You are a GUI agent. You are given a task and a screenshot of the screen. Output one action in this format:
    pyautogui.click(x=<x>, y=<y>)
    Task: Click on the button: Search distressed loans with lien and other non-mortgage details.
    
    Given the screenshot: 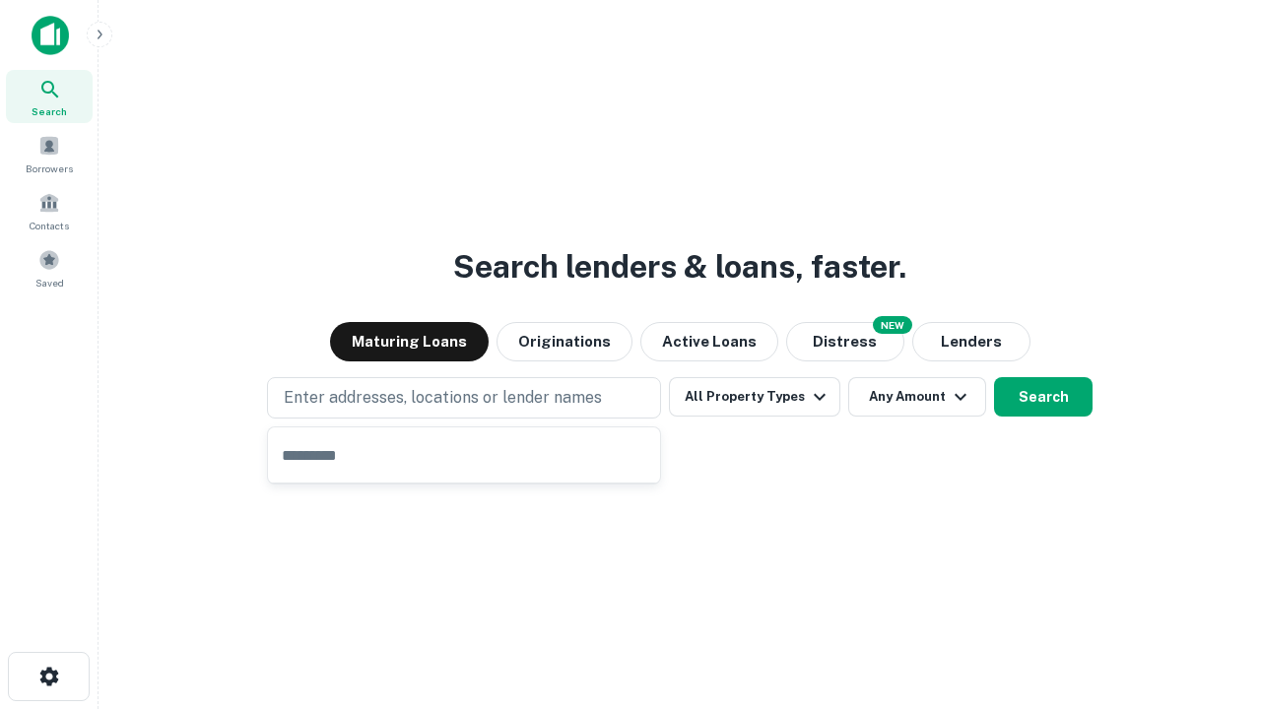 What is the action you would take?
    pyautogui.click(x=845, y=342)
    